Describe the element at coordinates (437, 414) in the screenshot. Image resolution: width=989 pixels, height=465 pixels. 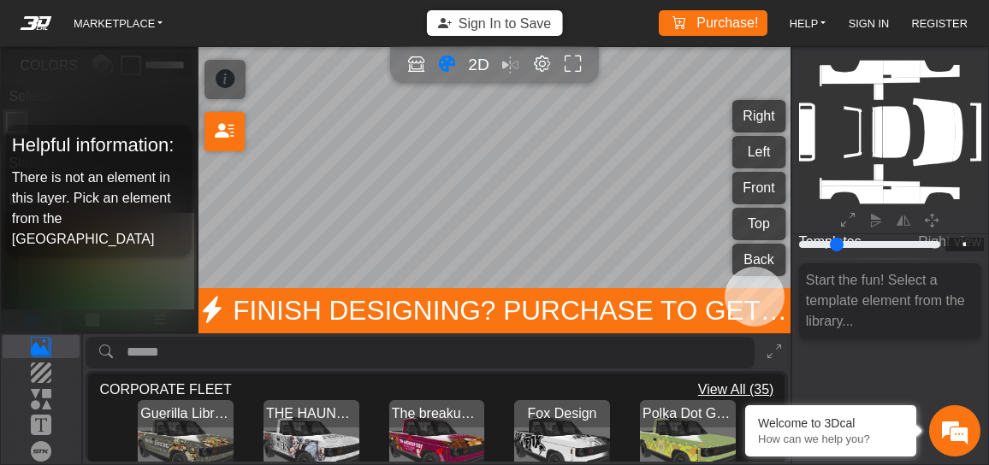
I see `span: The breakup Box` at that location.